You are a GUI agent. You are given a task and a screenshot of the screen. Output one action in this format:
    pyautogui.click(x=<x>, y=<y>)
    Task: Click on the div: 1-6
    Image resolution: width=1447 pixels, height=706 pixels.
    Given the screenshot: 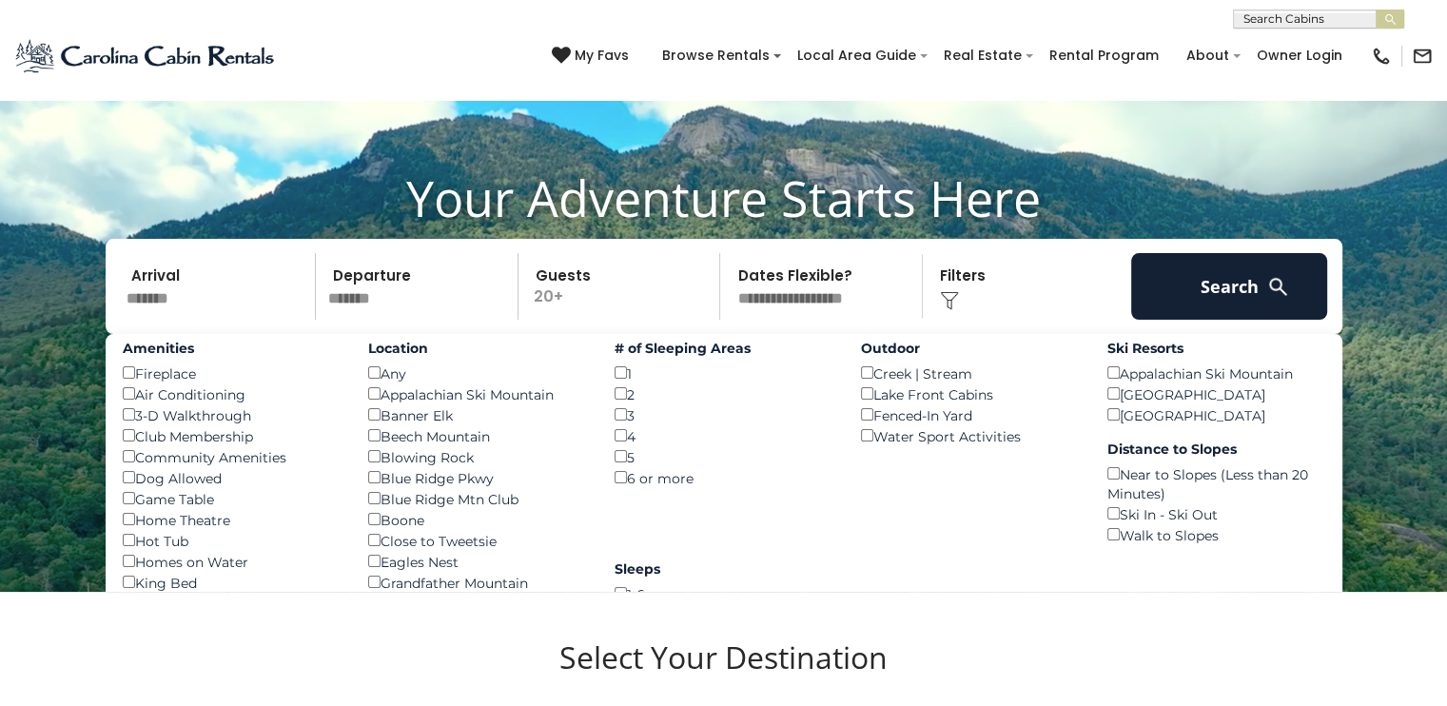 What is the action you would take?
    pyautogui.click(x=723, y=594)
    